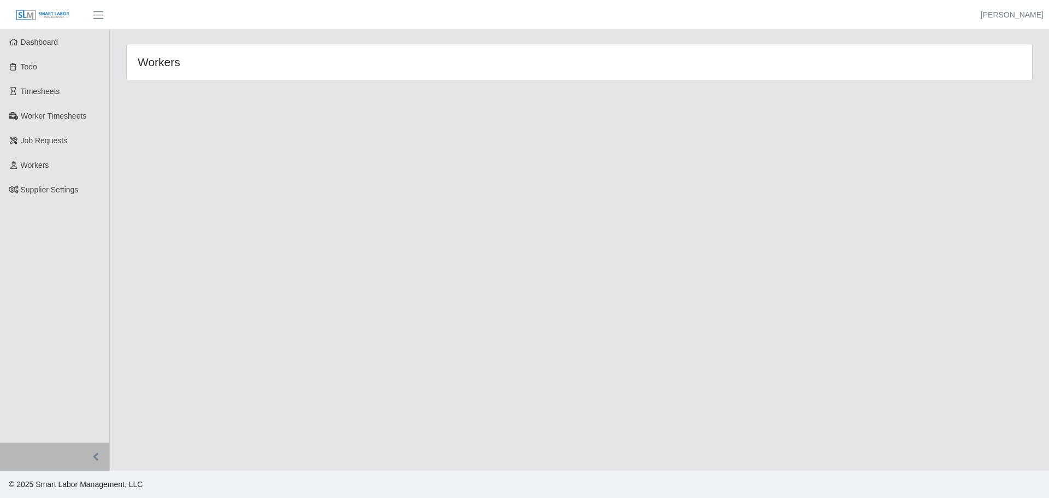 The width and height of the screenshot is (1049, 498). Describe the element at coordinates (317, 62) in the screenshot. I see `h4: Workers` at that location.